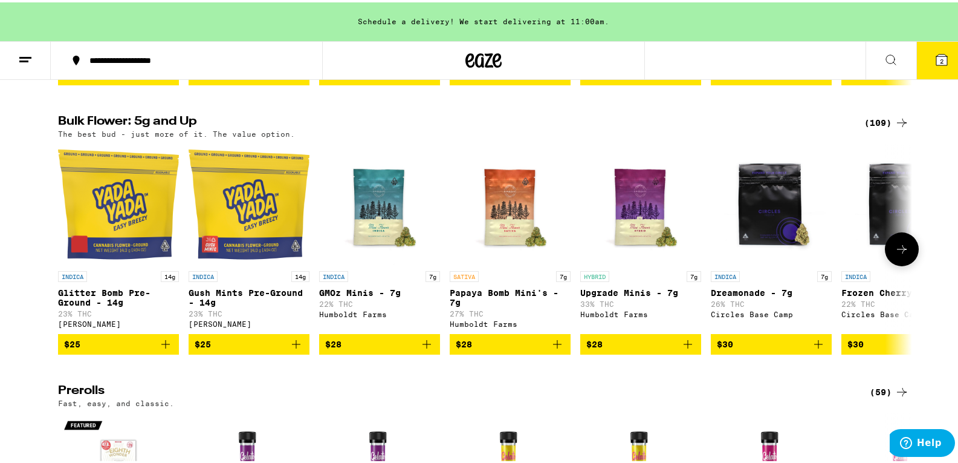 The width and height of the screenshot is (958, 463). Describe the element at coordinates (510, 202) in the screenshot. I see `img: Humboldt Farms - Papaya Bomb Mini's - 7g` at that location.